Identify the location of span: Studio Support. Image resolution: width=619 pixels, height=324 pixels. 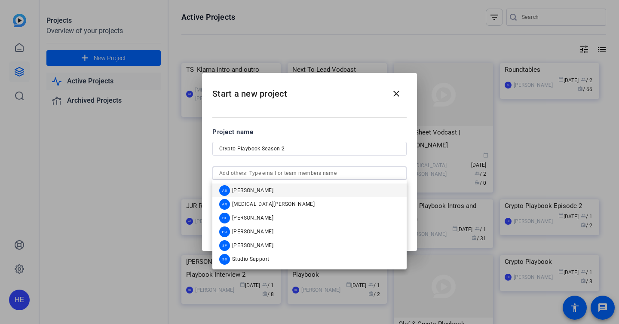
(251, 259).